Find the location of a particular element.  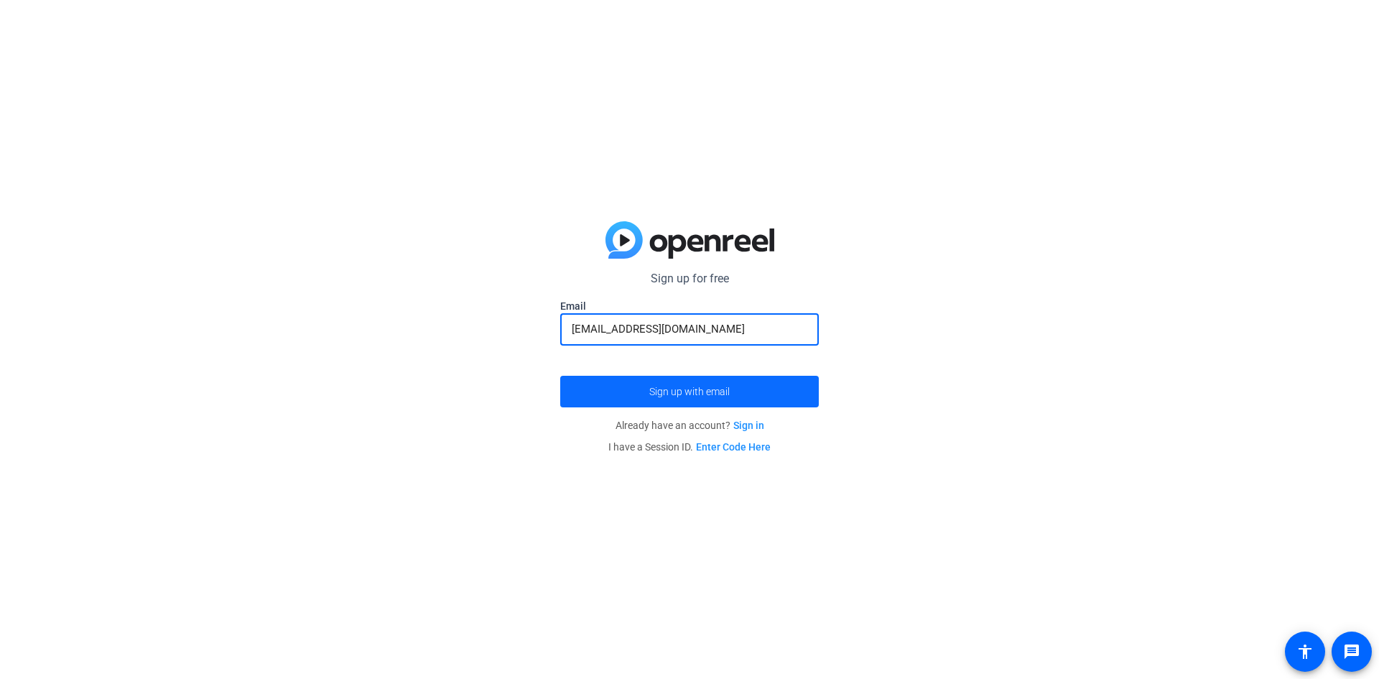

a: Sign in is located at coordinates (748, 425).